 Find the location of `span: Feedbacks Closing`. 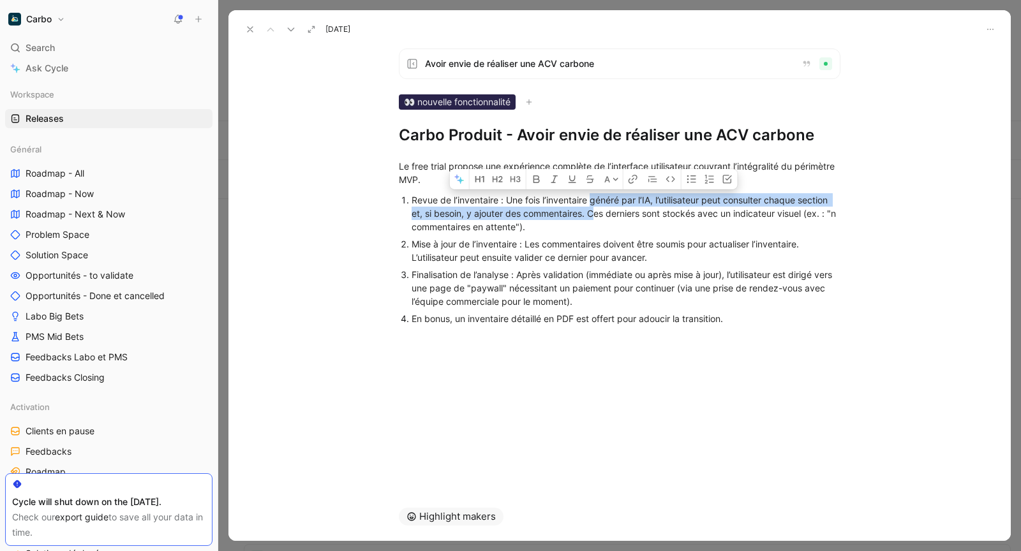

span: Feedbacks Closing is located at coordinates (65, 378).